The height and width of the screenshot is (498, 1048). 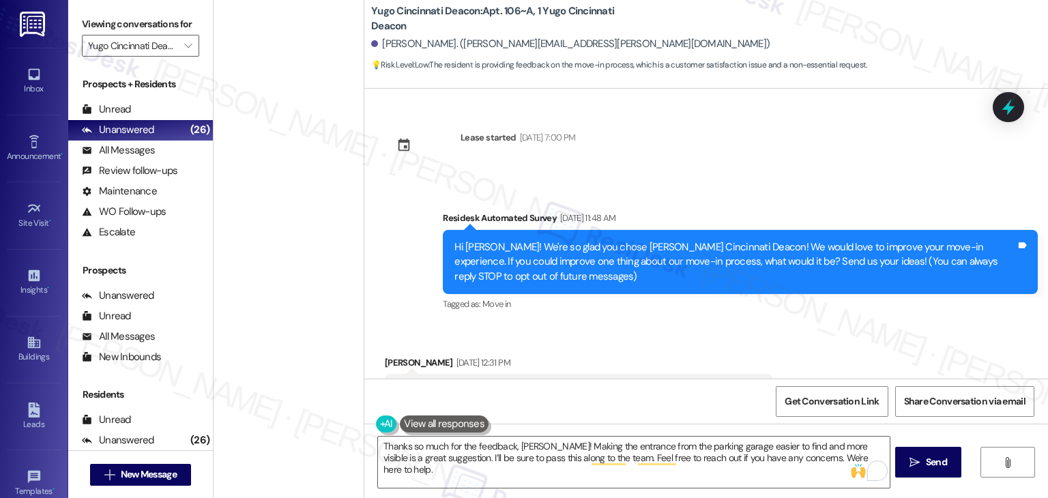 What do you see at coordinates (400, 65) in the screenshot?
I see `strong: 💡 Risk Level: Low` at bounding box center [400, 65].